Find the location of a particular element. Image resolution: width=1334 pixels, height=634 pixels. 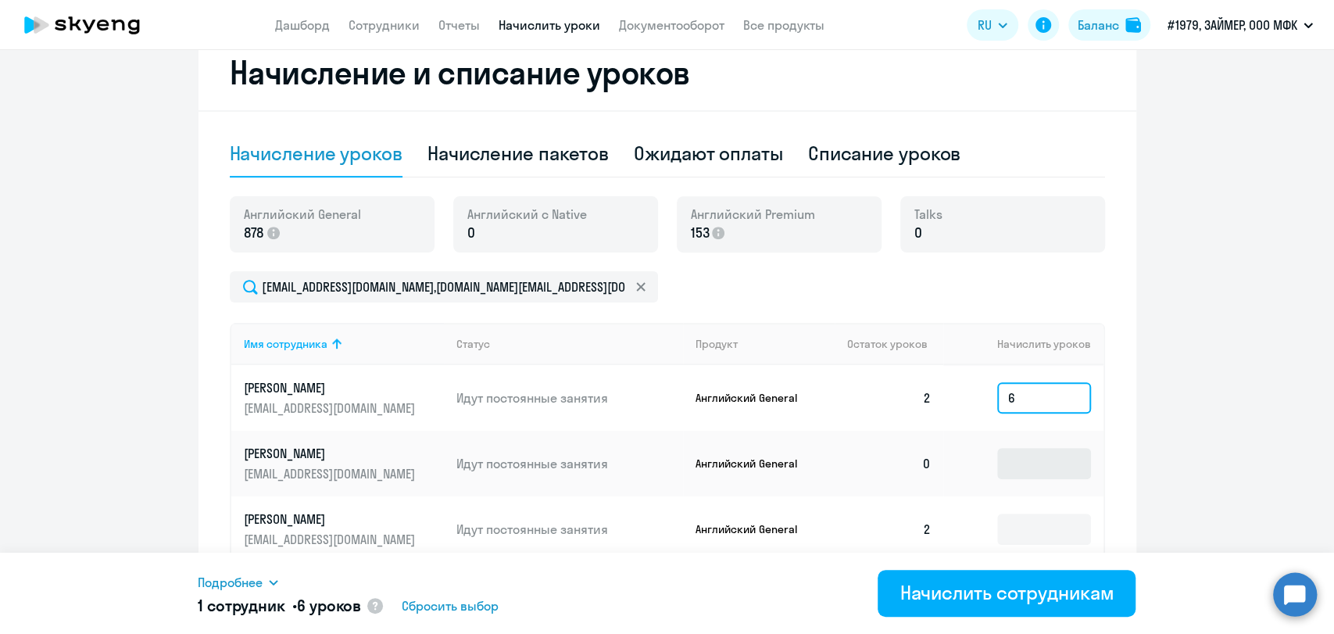

button: Балансbalance is located at coordinates (1109, 25).